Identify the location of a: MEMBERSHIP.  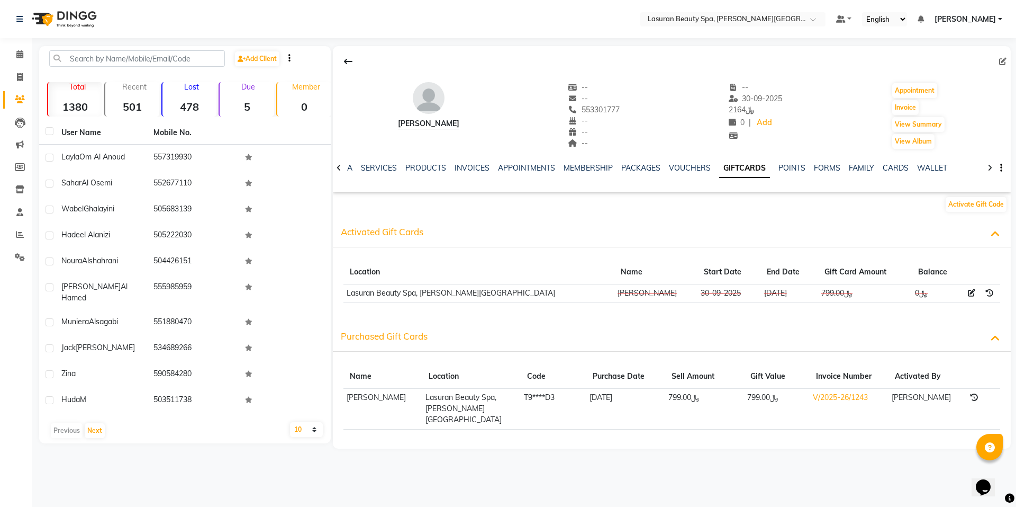
(588, 168).